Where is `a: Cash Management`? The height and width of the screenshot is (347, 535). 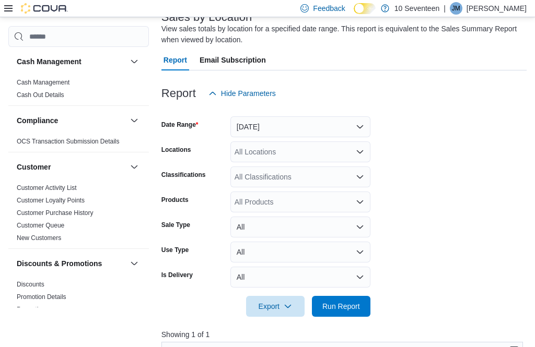 a: Cash Management is located at coordinates (43, 82).